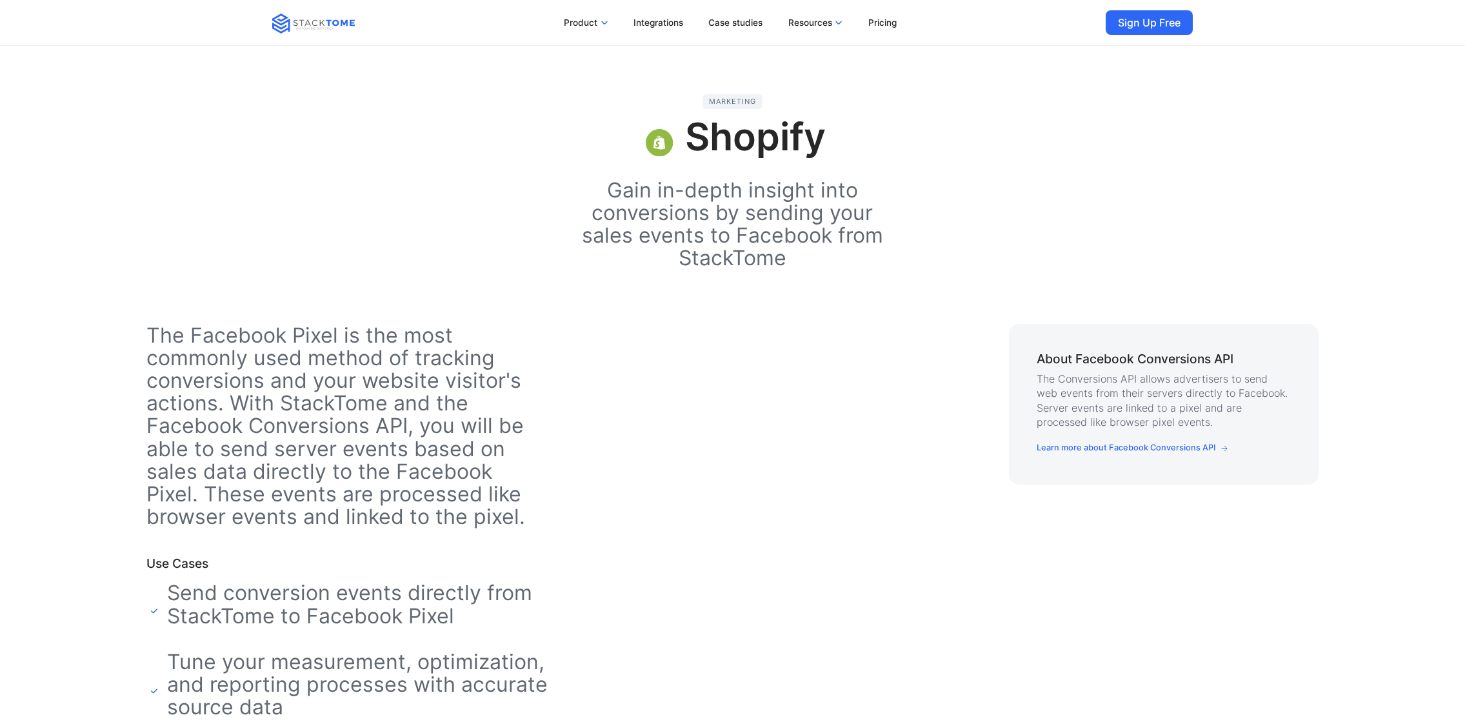  What do you see at coordinates (348, 426) in the screenshot?
I see `p: The Facebook Pixel is the most commonly used method of tracking conversions and your website visi...` at bounding box center [348, 426].